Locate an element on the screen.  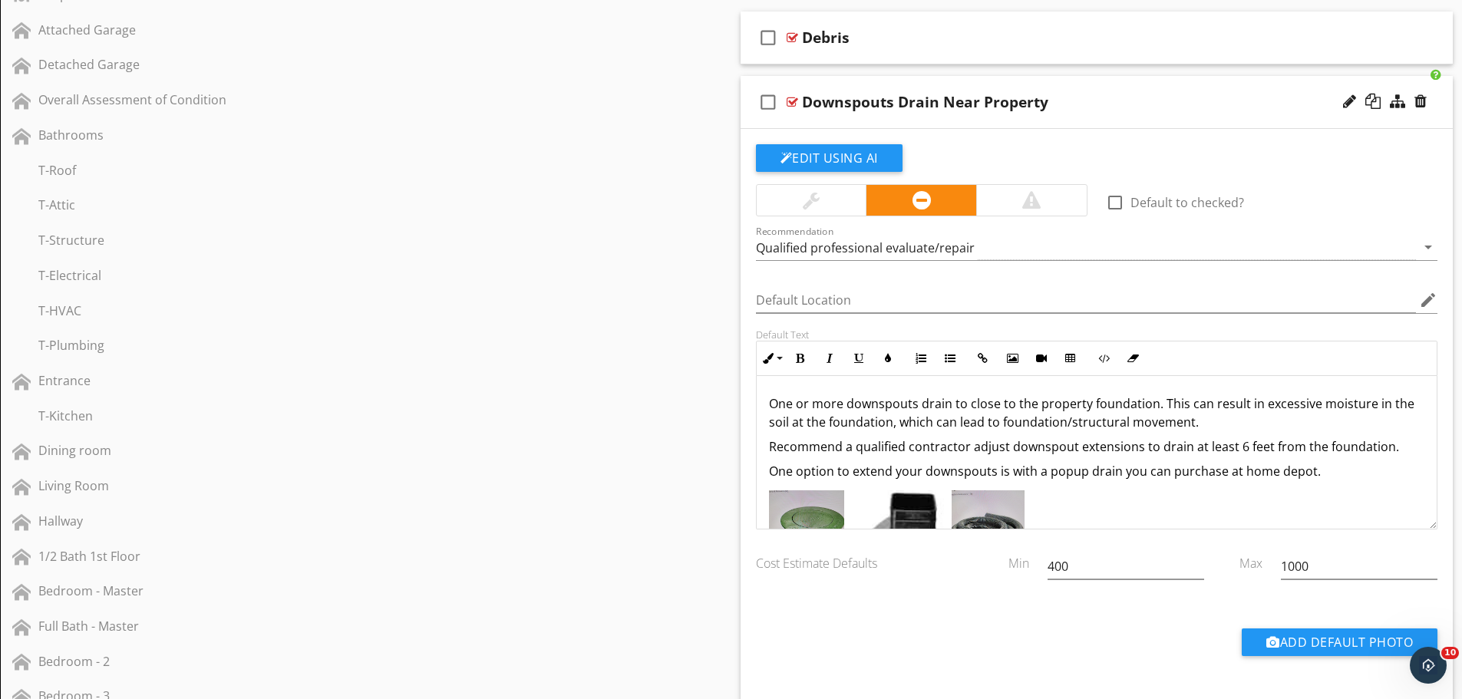
button: Ordered List is located at coordinates (921, 358).